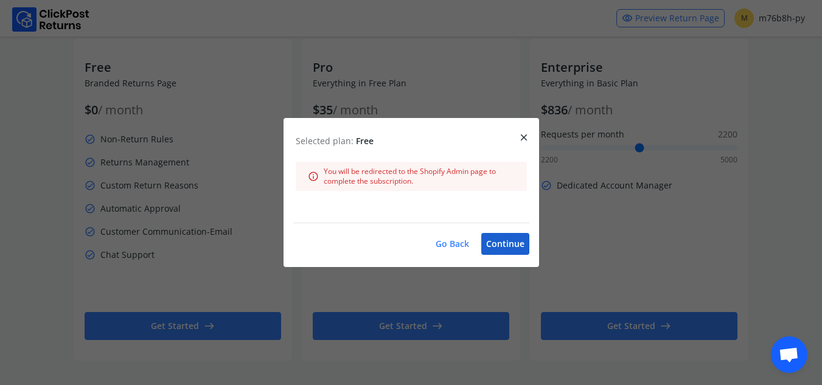 This screenshot has width=822, height=385. Describe the element at coordinates (313, 177) in the screenshot. I see `span: info` at that location.